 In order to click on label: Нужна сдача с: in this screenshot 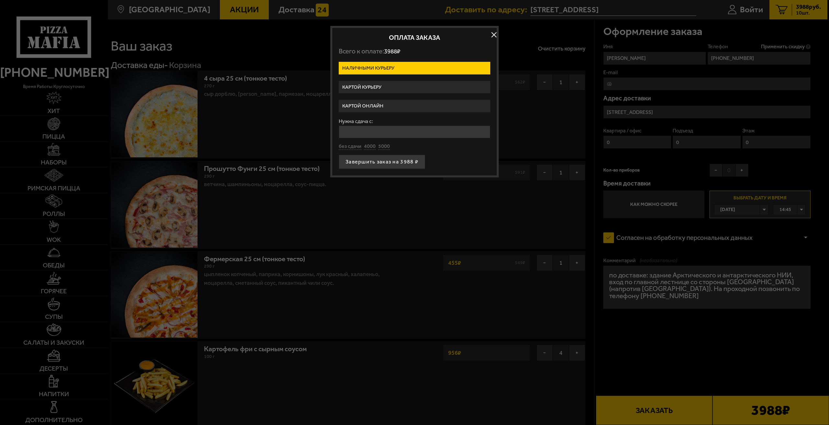, I will do `click(415, 121)`.